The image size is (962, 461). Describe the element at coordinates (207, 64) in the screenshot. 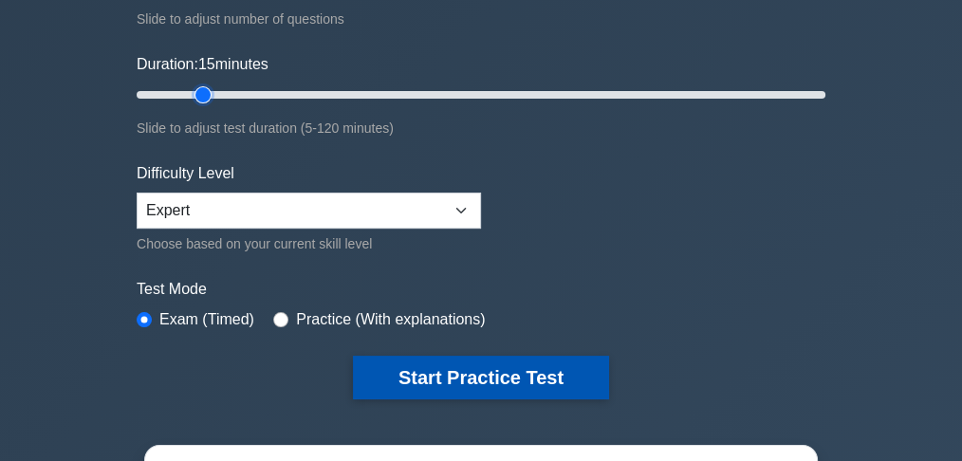

I see `span: 15` at that location.